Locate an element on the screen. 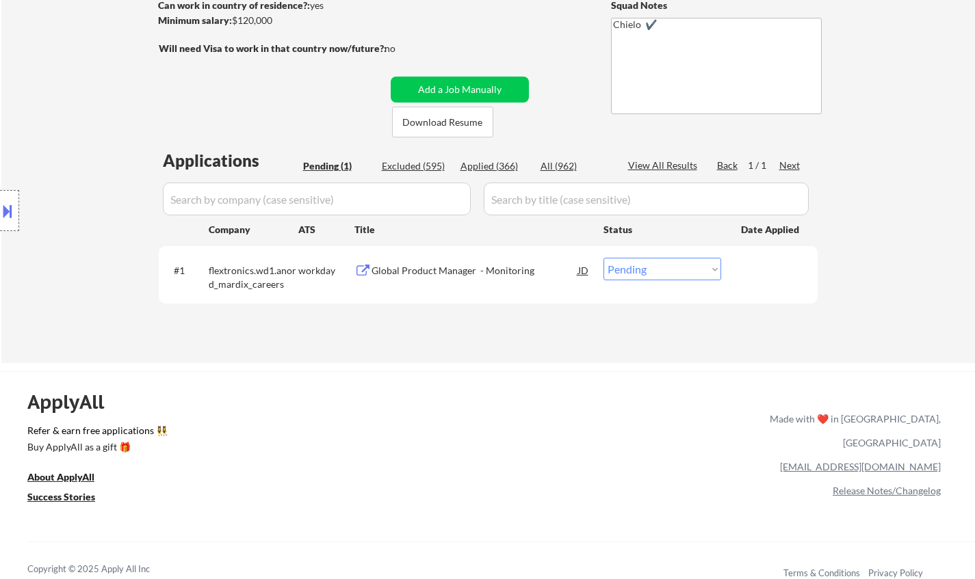 The image size is (975, 579). div: $120,000 is located at coordinates (272, 21).